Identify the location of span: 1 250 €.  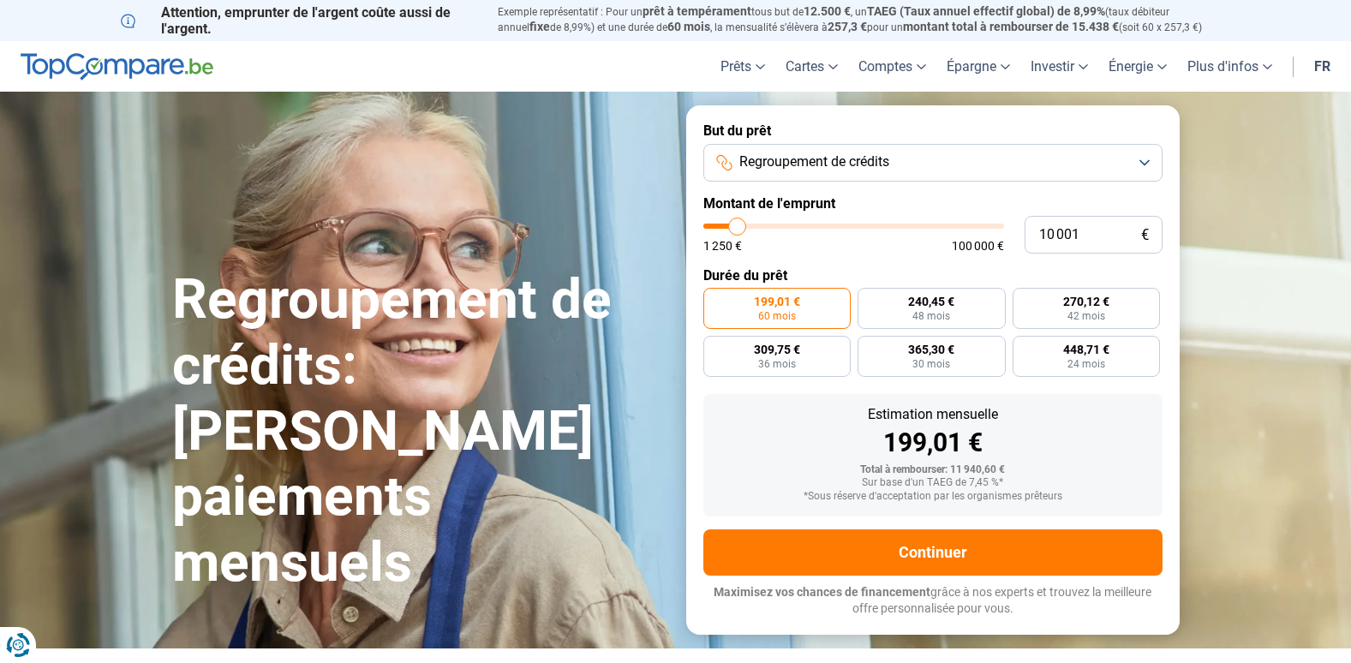
(722, 246).